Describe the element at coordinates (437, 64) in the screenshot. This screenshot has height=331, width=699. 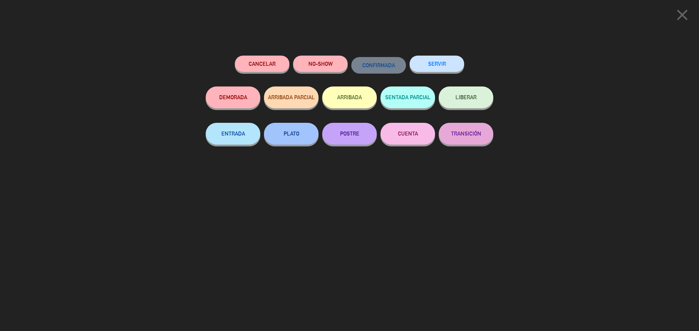
I see `button: SERVIR` at that location.